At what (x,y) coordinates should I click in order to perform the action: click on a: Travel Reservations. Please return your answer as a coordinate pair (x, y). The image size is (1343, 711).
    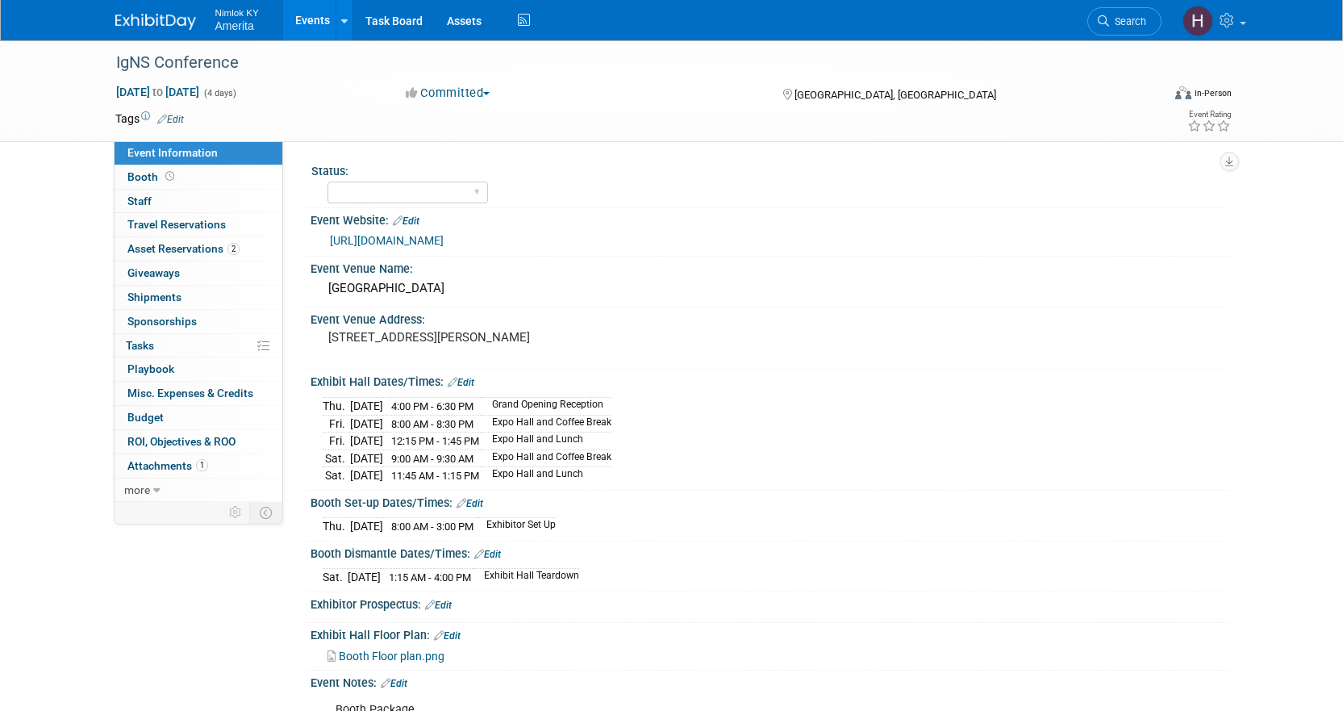
    Looking at the image, I should click on (198, 224).